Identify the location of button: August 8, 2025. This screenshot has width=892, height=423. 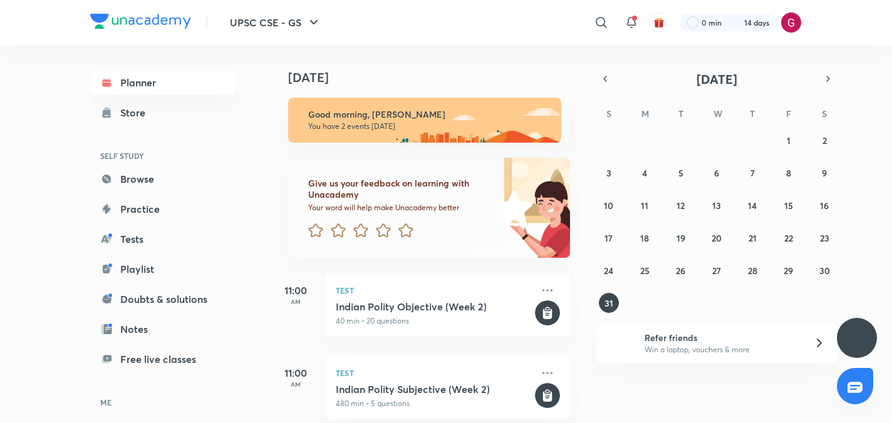
(788, 173).